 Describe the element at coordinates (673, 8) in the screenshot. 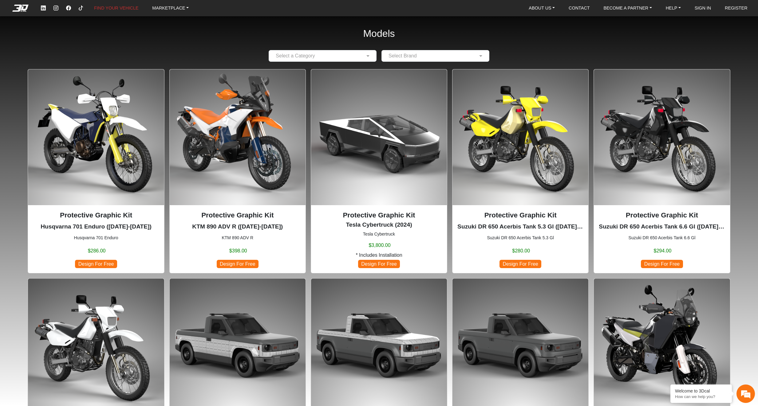

I see `a: HELP` at that location.